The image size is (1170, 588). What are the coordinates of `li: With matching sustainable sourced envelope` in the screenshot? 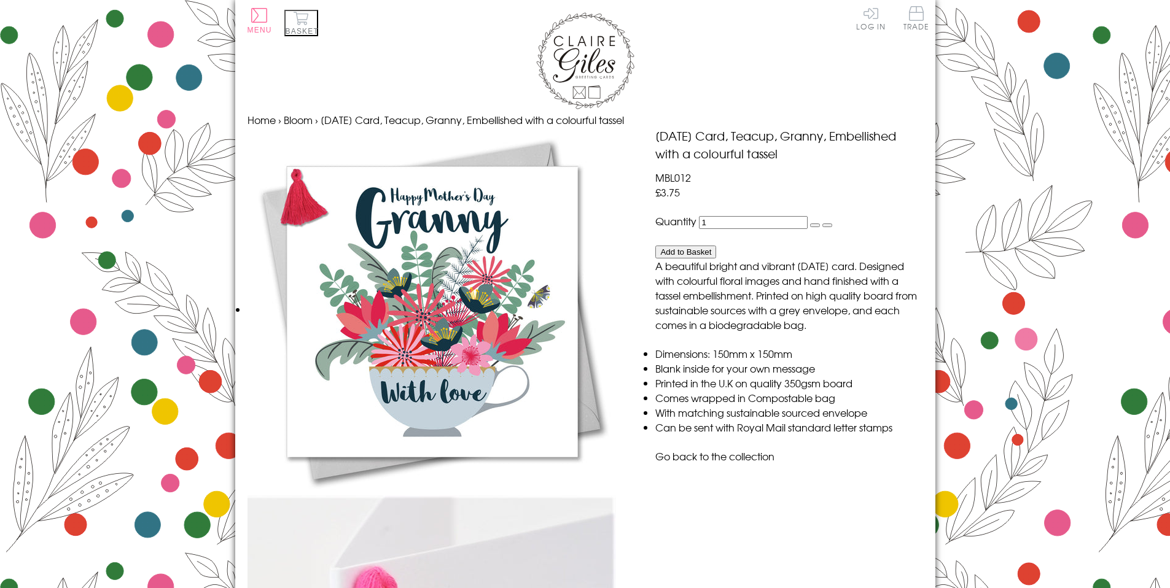 It's located at (789, 413).